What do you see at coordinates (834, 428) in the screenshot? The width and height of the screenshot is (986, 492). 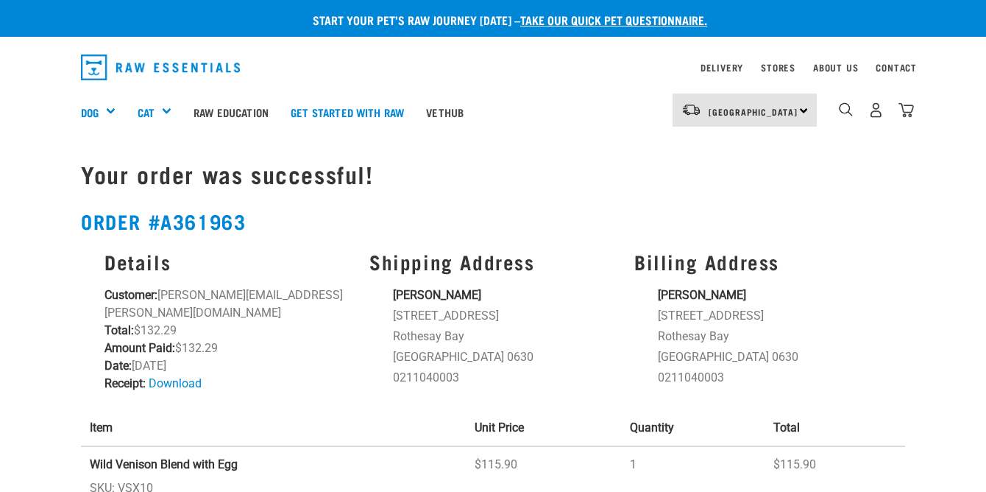 I see `th: Total` at bounding box center [834, 428].